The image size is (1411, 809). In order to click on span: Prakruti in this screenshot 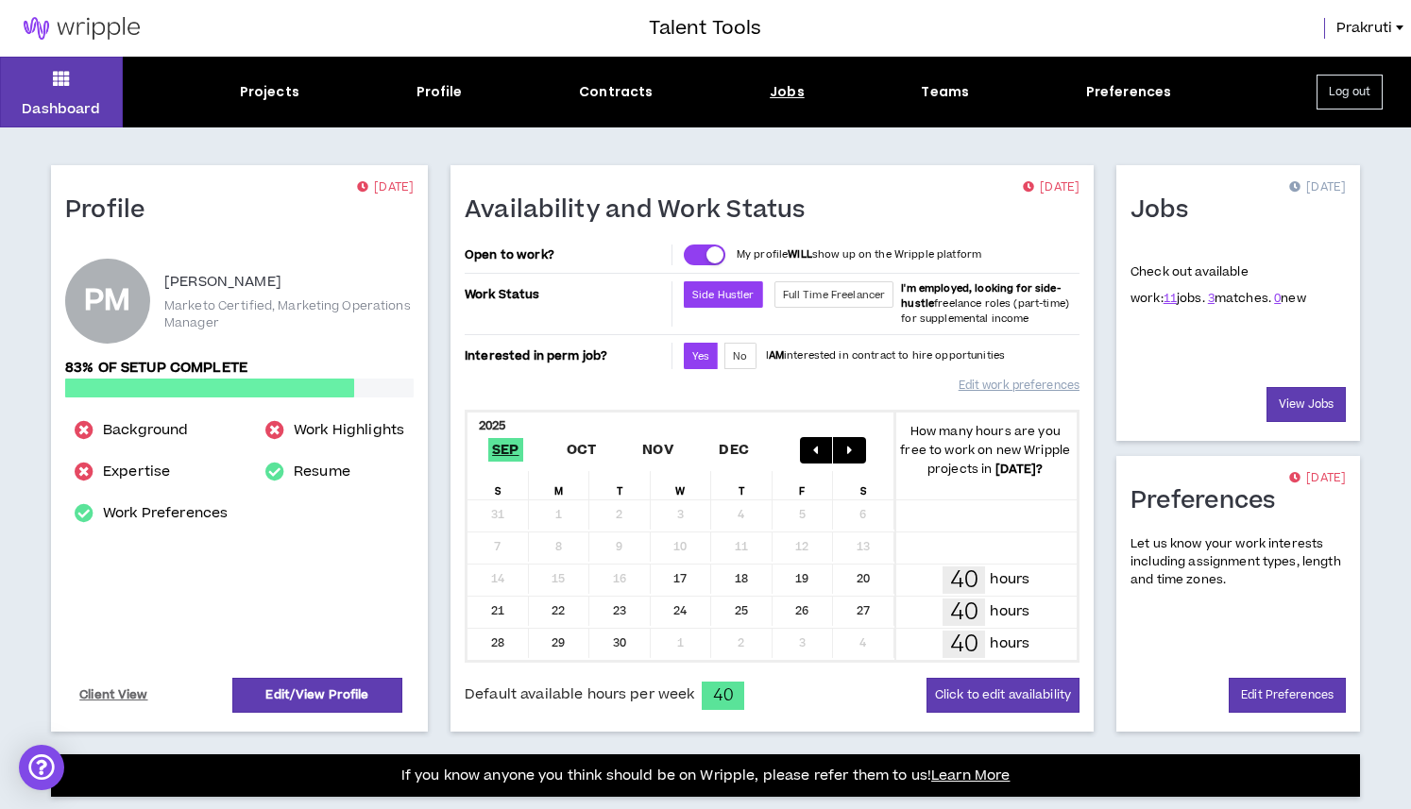, I will do `click(1363, 28)`.